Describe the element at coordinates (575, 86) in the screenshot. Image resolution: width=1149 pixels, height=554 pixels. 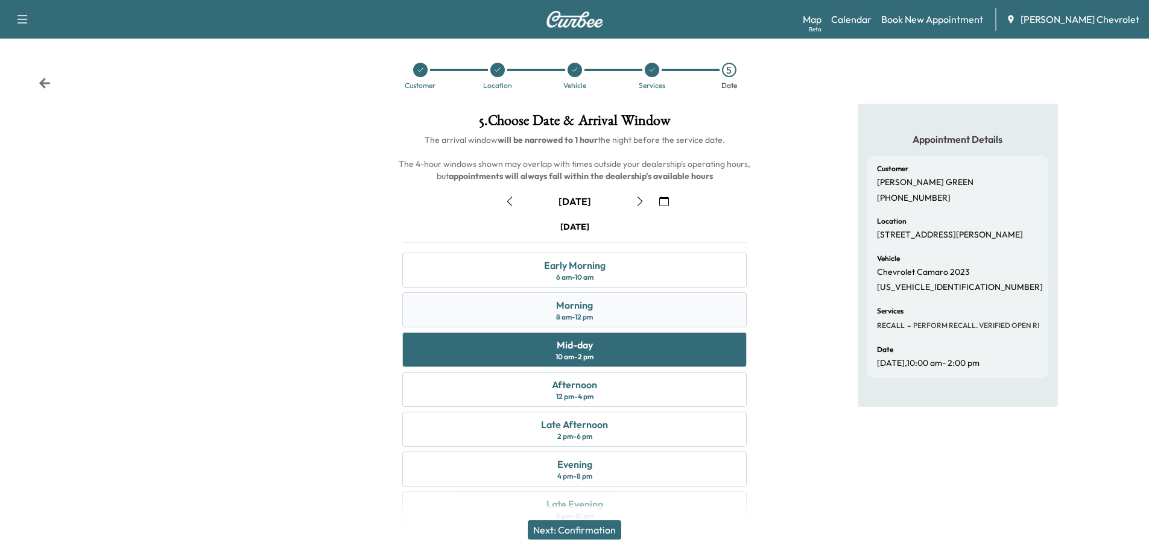
I see `div: Vehicle` at that location.